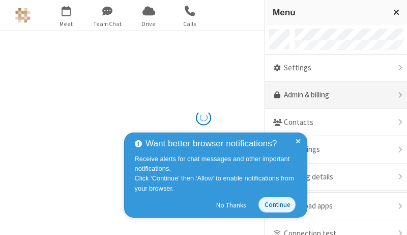 The image size is (407, 235). Describe the element at coordinates (336, 123) in the screenshot. I see `div: Contacts` at that location.